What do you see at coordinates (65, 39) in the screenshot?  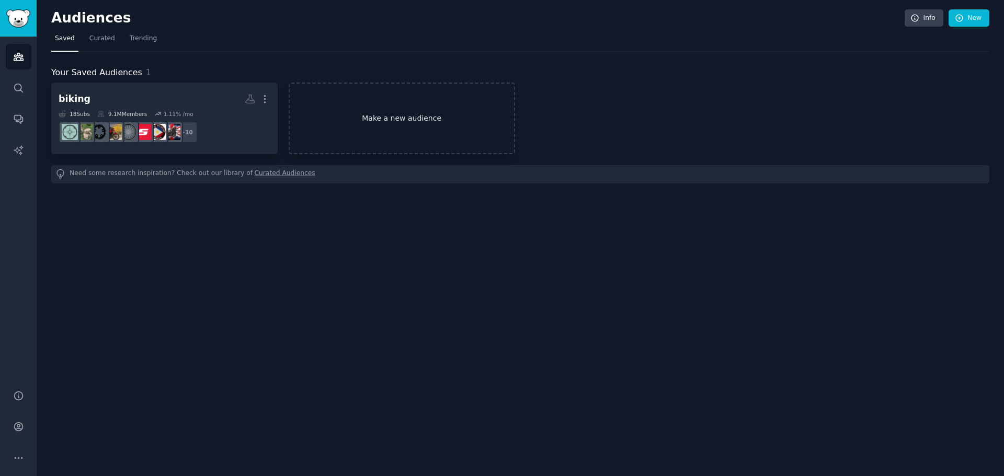 I see `span: Saved` at bounding box center [65, 39].